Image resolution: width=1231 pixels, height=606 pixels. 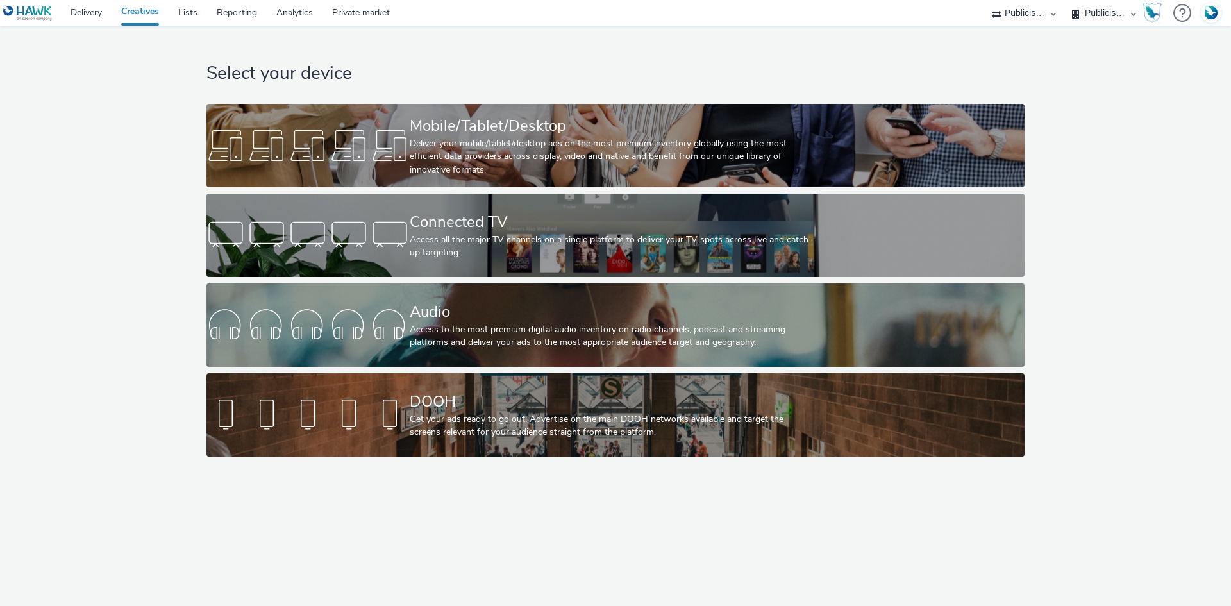 What do you see at coordinates (615, 74) in the screenshot?
I see `h1: Select your device` at bounding box center [615, 74].